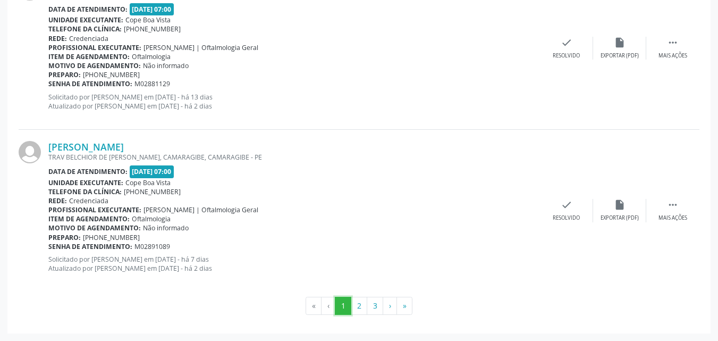  What do you see at coordinates (152, 83) in the screenshot?
I see `span: M02881129` at bounding box center [152, 83].